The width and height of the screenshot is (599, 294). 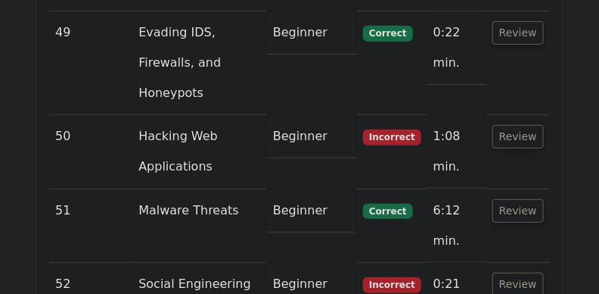 What do you see at coordinates (457, 226) in the screenshot?
I see `td: 6:12 min.` at bounding box center [457, 226].